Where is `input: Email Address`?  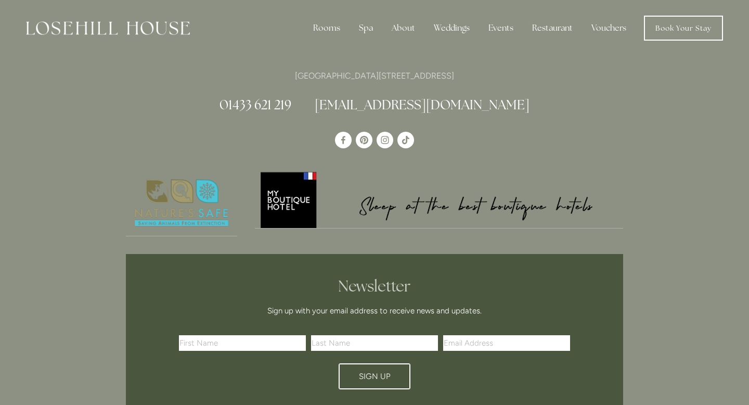
input: Email Address is located at coordinates (506, 343).